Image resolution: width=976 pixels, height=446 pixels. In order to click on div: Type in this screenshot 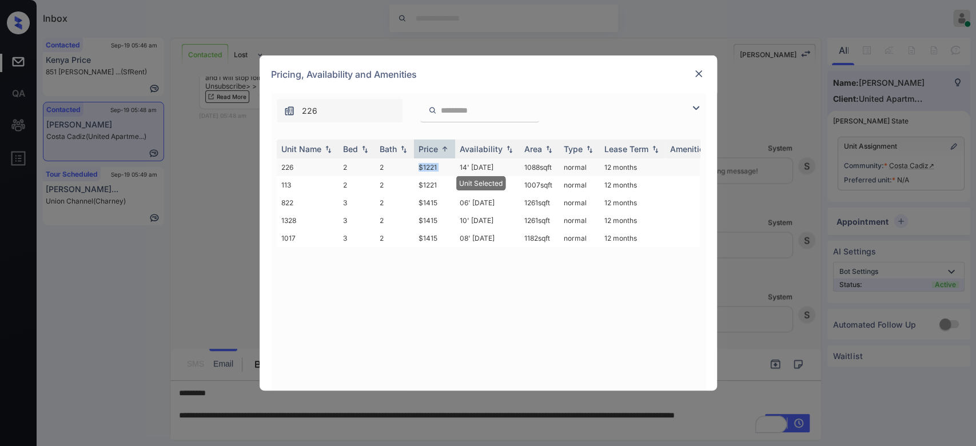, I will do `click(573, 149)`.